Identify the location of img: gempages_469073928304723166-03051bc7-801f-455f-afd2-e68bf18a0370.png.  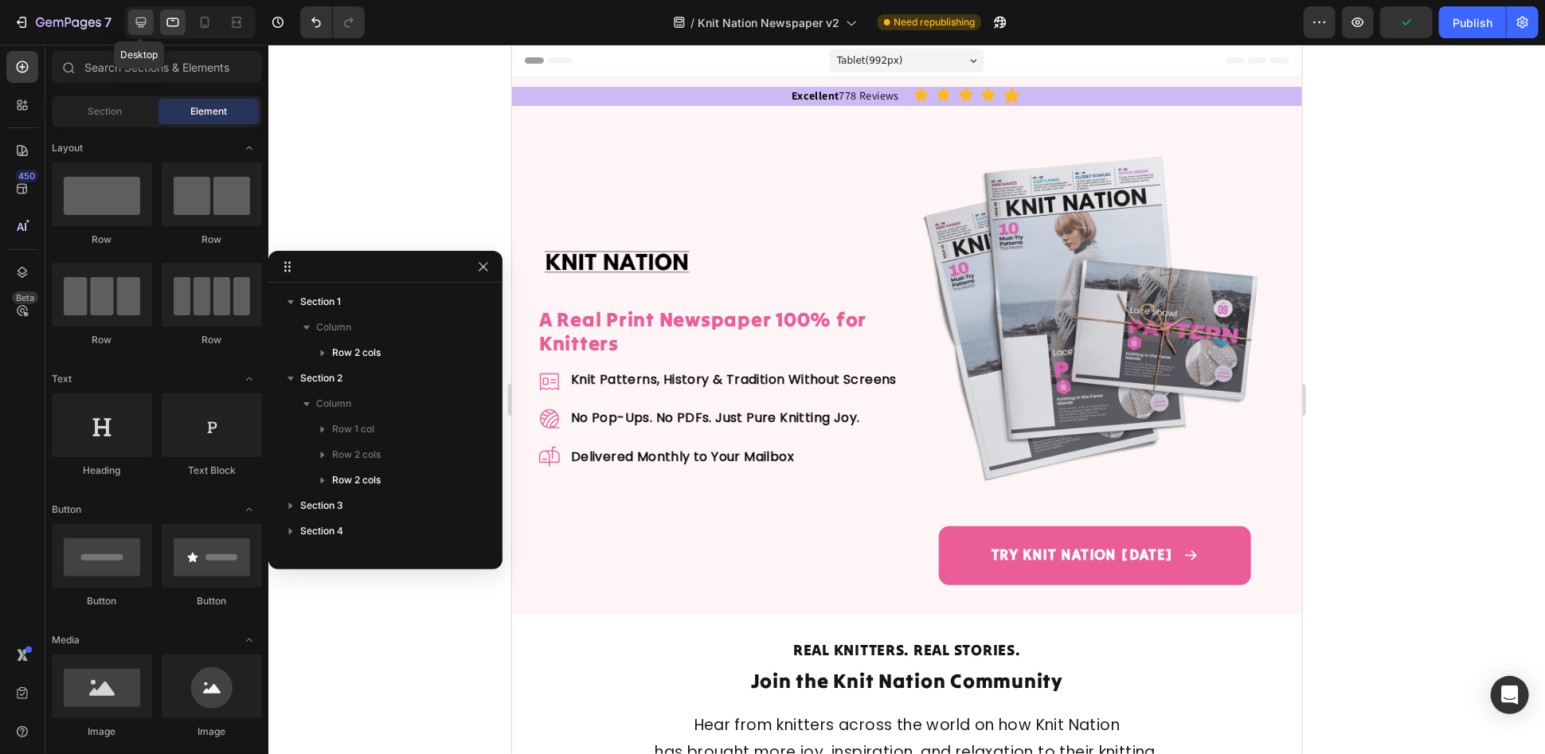
(105, 220).